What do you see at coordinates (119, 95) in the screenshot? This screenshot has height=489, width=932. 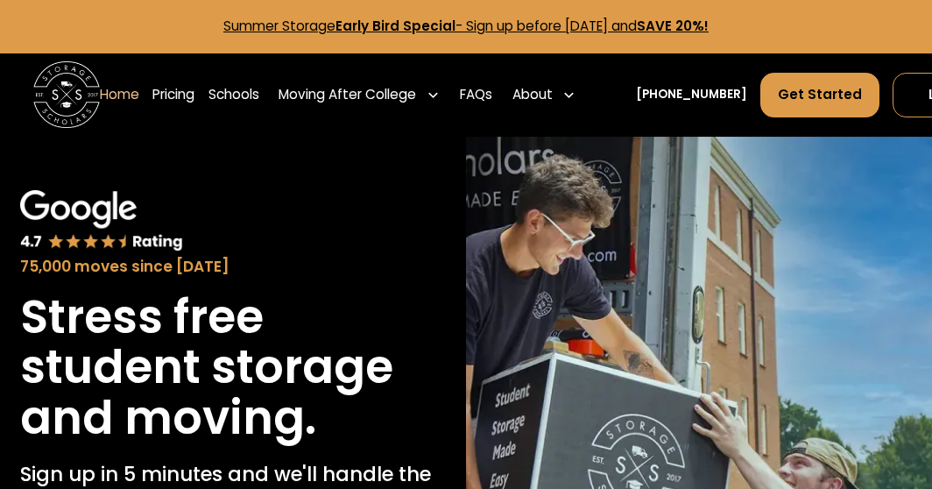 I see `a: Home` at bounding box center [119, 95].